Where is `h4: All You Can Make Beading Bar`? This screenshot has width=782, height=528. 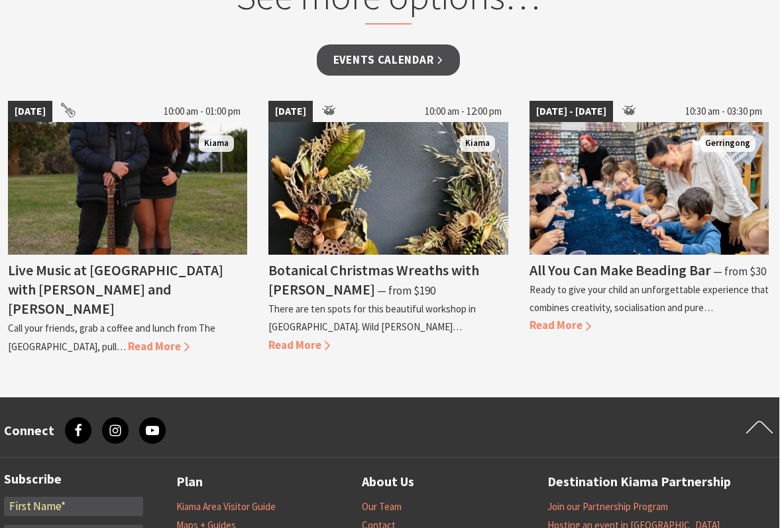
h4: All You Can Make Beading Bar is located at coordinates (620, 270).